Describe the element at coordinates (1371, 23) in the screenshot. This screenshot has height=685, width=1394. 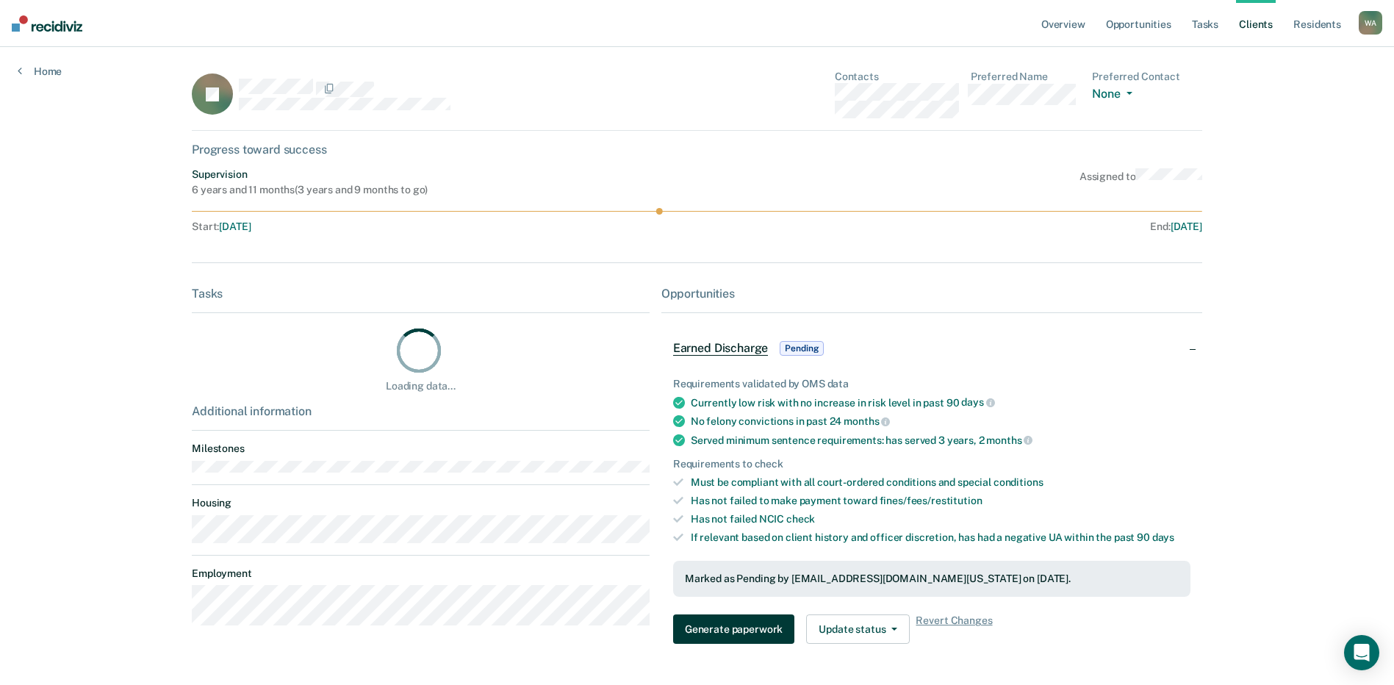
I see `button: WA` at that location.